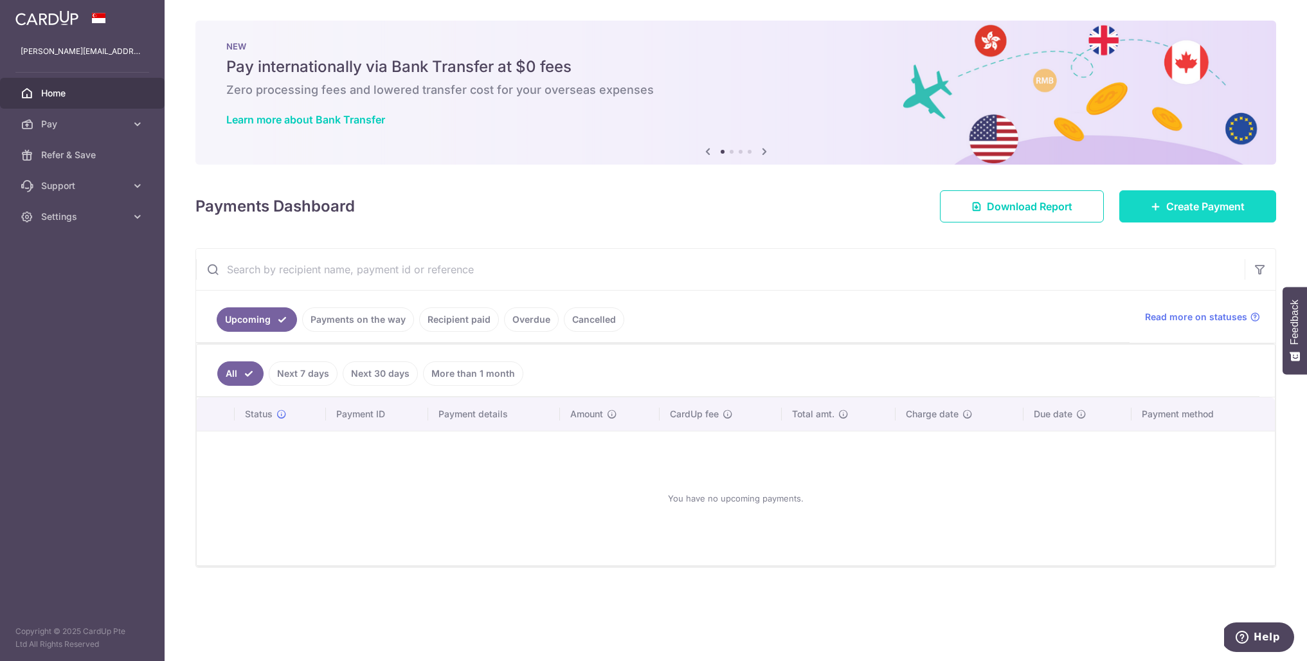 The height and width of the screenshot is (661, 1307). Describe the element at coordinates (495, 414) in the screenshot. I see `th: Payment details` at that location.